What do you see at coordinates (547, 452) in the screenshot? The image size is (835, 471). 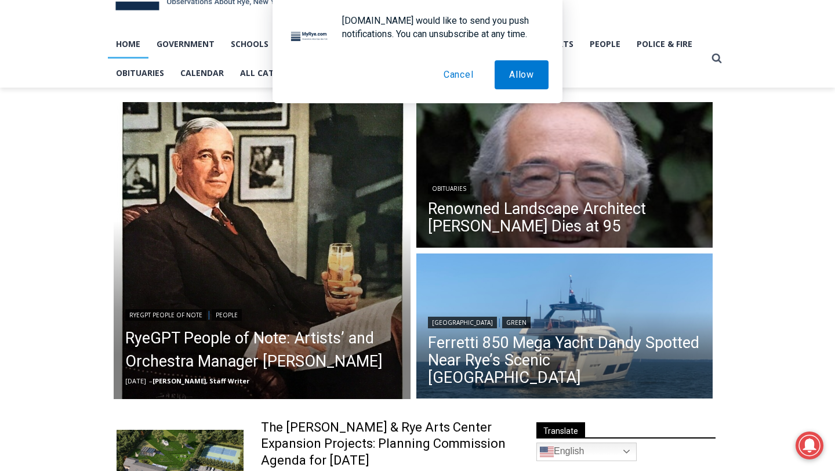 I see `img: en` at bounding box center [547, 452].